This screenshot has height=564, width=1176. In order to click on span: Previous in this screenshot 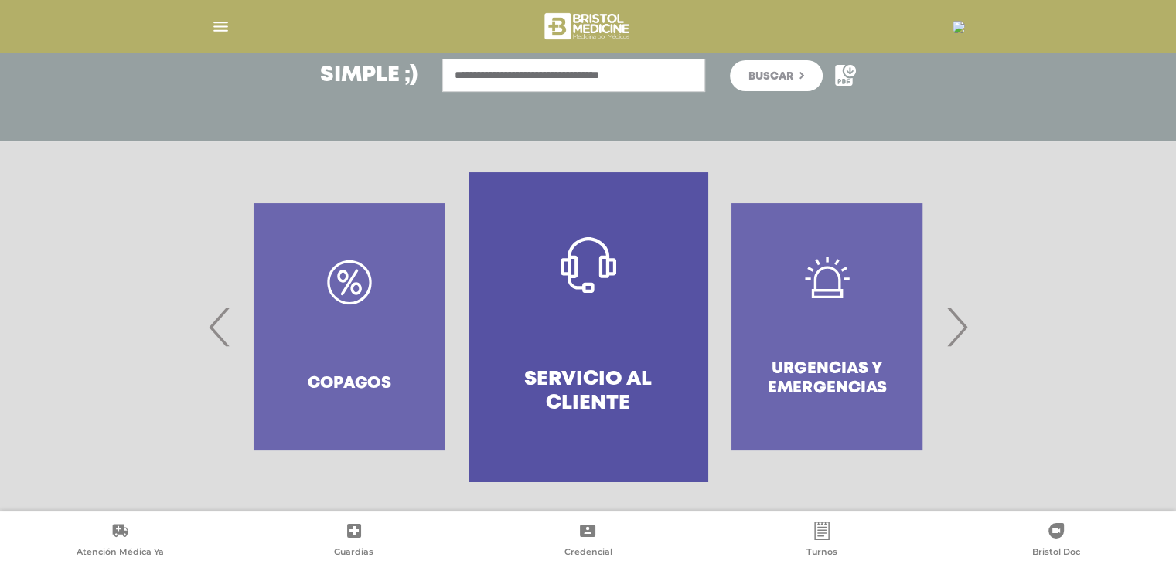, I will do `click(219, 327)`.